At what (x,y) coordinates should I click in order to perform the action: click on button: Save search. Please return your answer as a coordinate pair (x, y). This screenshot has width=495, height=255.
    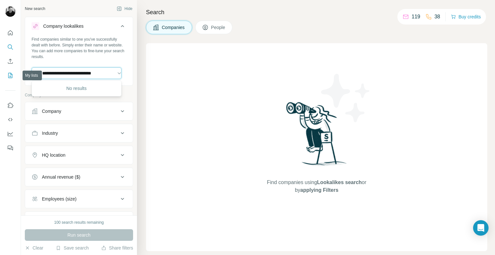
    Looking at the image, I should click on (72, 248).